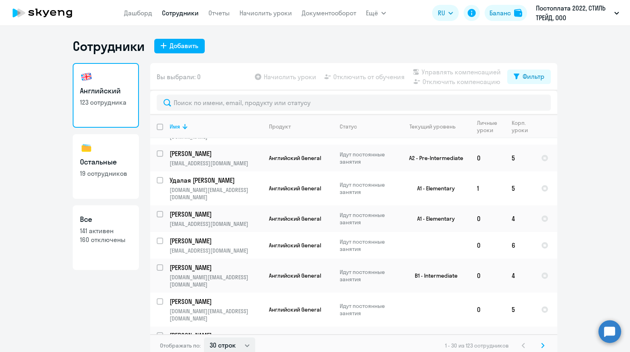  Describe the element at coordinates (354, 103) in the screenshot. I see `input: Поиск по имени, email, продукту или статусу` at that location.